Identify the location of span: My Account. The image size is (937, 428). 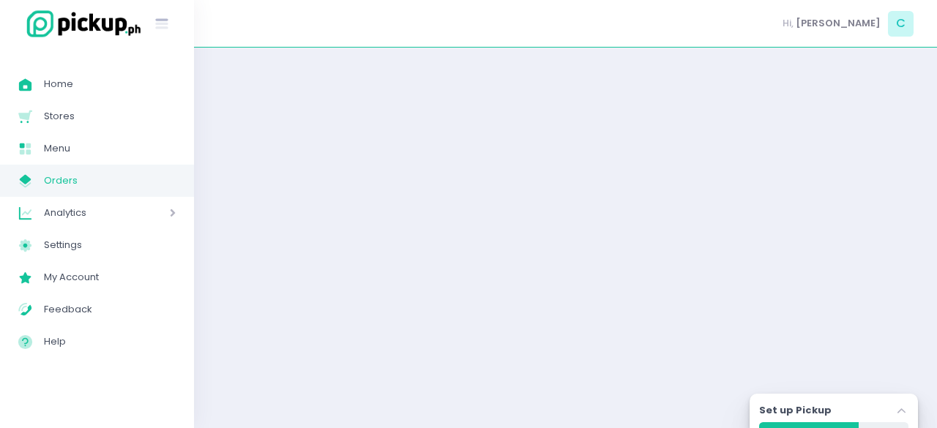
(110, 277).